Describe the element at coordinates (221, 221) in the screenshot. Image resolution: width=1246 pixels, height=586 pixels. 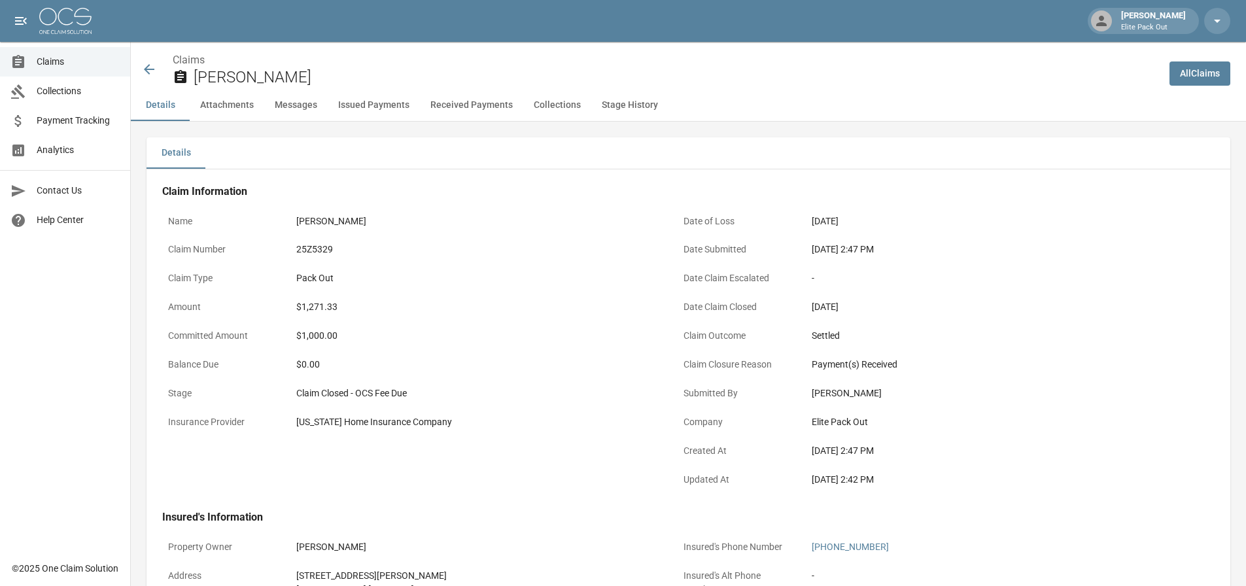
I see `p: Name` at that location.